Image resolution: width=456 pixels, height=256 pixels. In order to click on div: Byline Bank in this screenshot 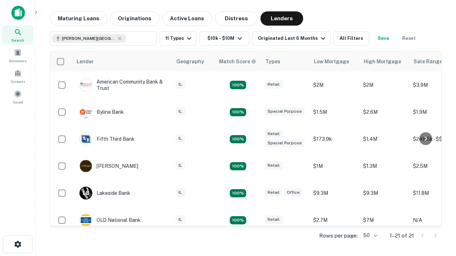, I will do `click(102, 112)`.